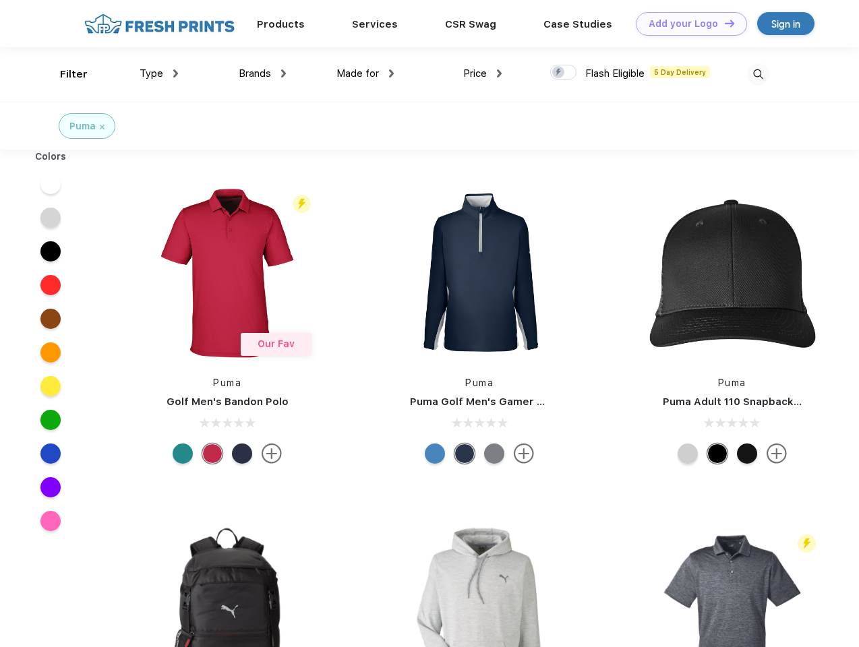  Describe the element at coordinates (474, 73) in the screenshot. I see `span: Price` at that location.